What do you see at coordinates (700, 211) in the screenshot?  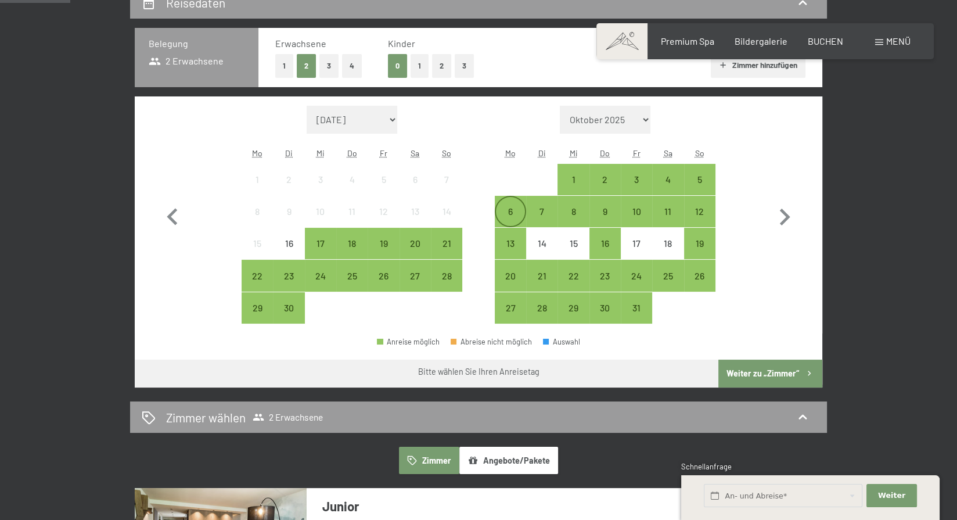 I see `div: Sun Oct 12 2025` at bounding box center [700, 211].